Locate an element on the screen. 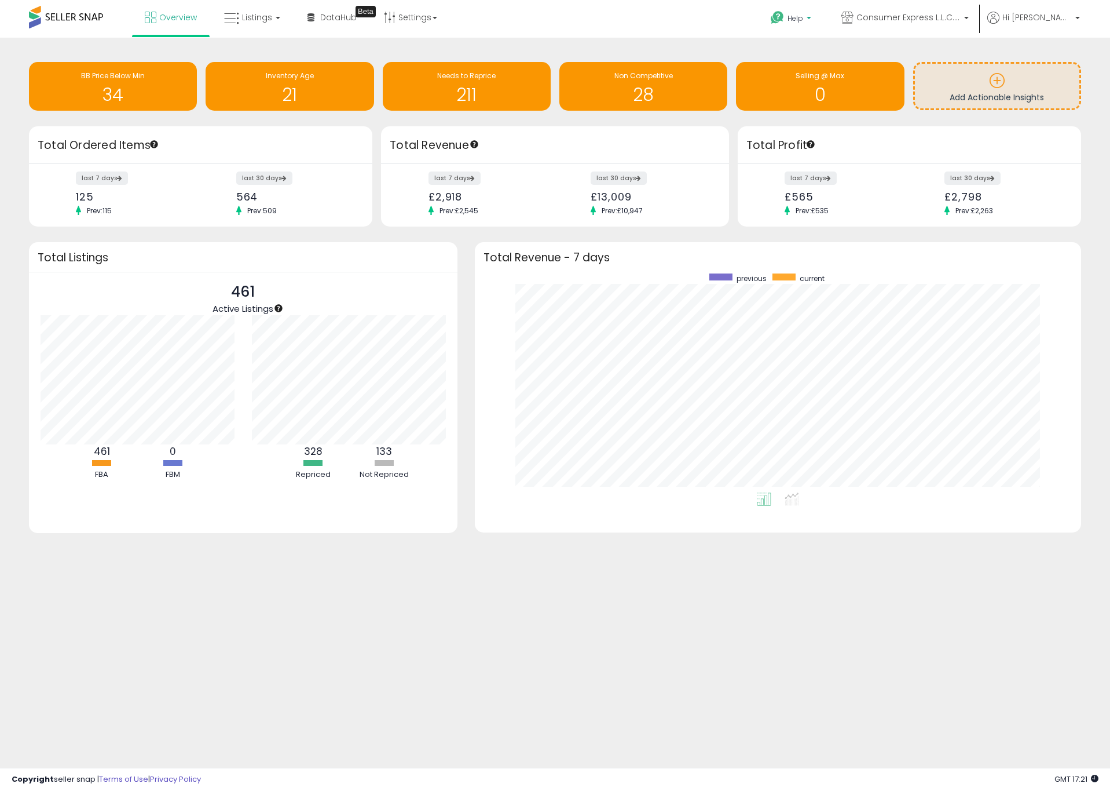 Image resolution: width=1110 pixels, height=791 pixels. h1: 0 is located at coordinates (820, 94).